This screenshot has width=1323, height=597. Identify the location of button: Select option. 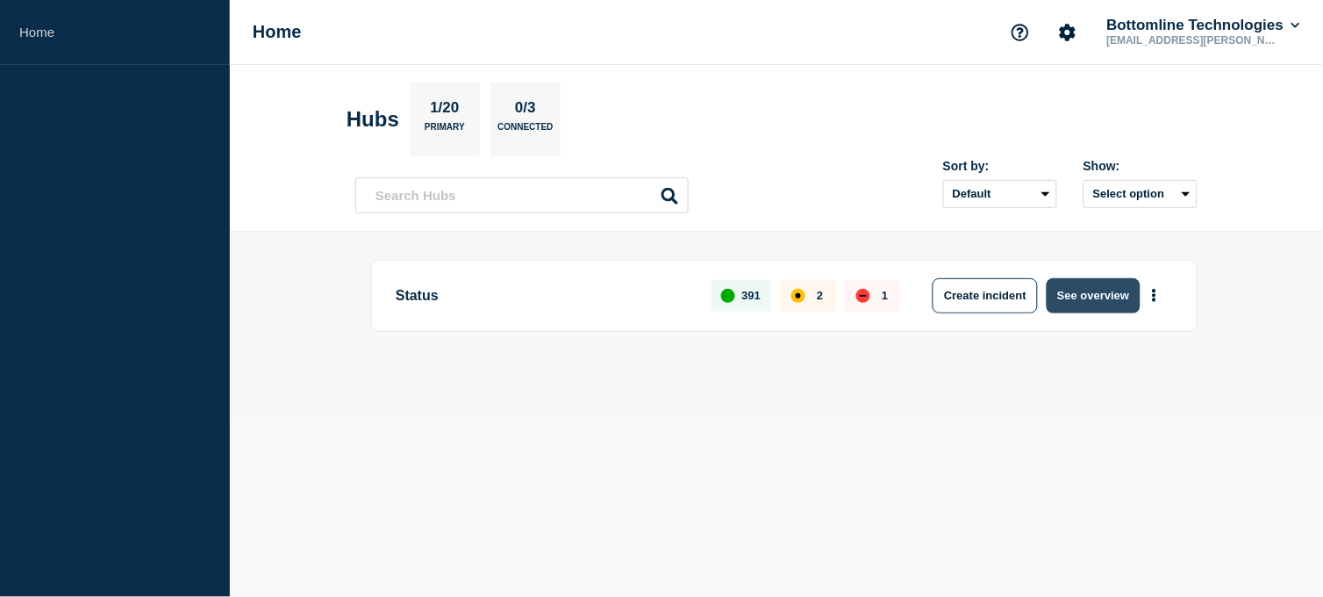
(1141, 194).